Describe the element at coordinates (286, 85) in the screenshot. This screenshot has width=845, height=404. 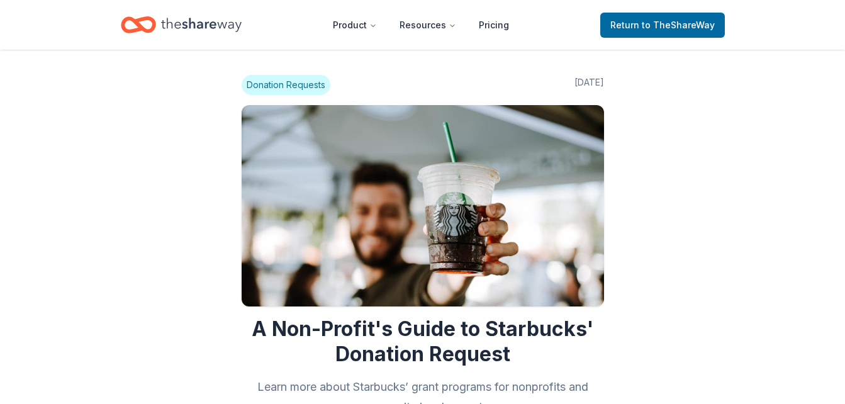
I see `span: Donation Requests` at that location.